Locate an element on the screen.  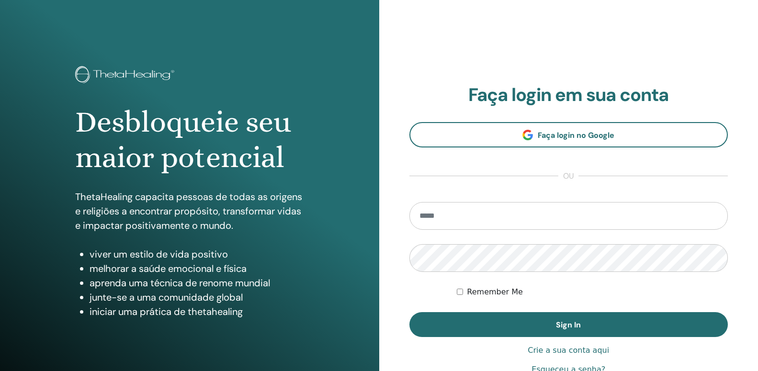
p: ThetaHealing capacita pessoas de todas as origens e religiões a encontrar propósito, transformar ... is located at coordinates (190, 211).